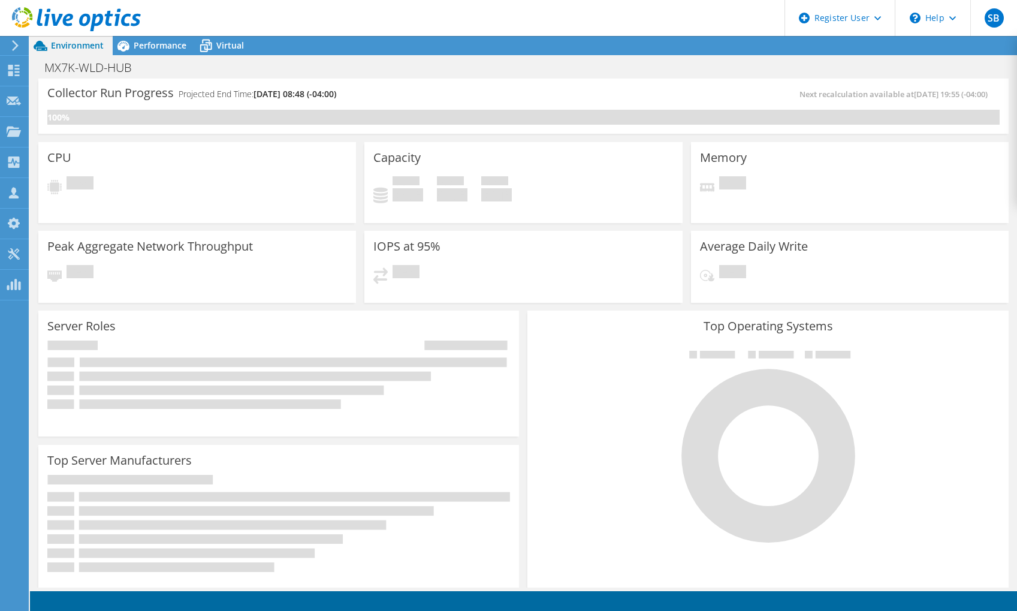 This screenshot has height=611, width=1017. I want to click on span: Free, so click(450, 182).